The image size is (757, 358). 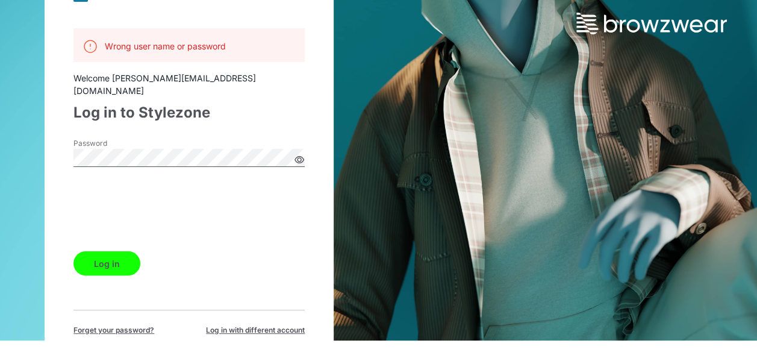 What do you see at coordinates (652, 23) in the screenshot?
I see `img: browzwear-logo.73288ffb.svg` at bounding box center [652, 23].